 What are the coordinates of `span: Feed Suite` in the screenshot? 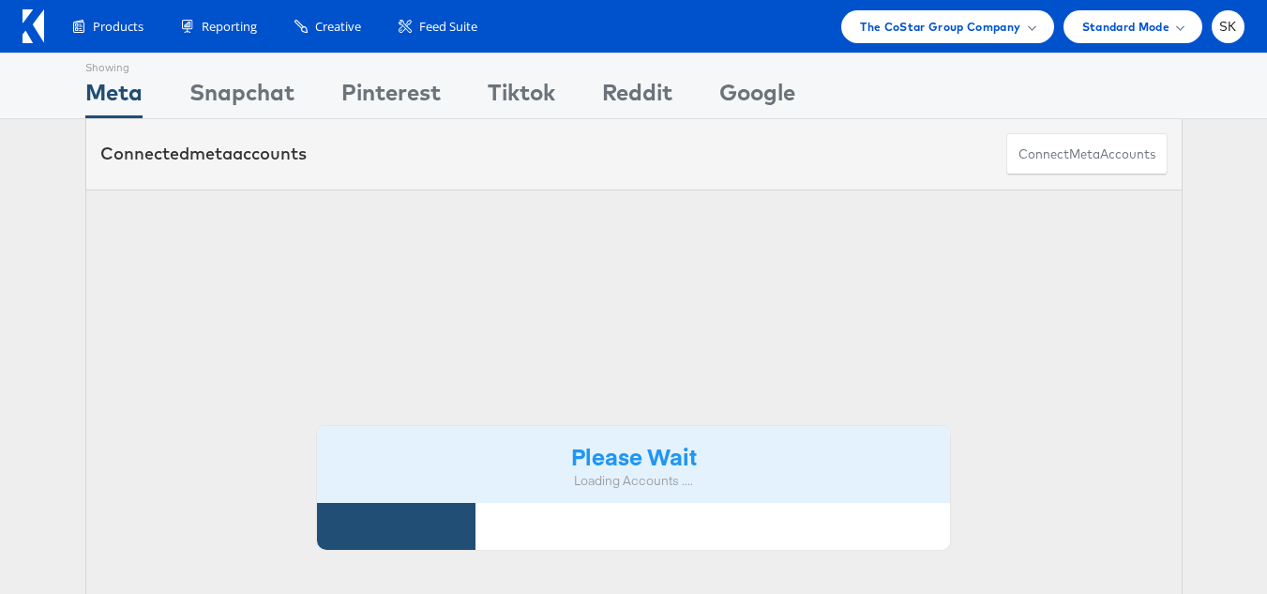 It's located at (448, 26).